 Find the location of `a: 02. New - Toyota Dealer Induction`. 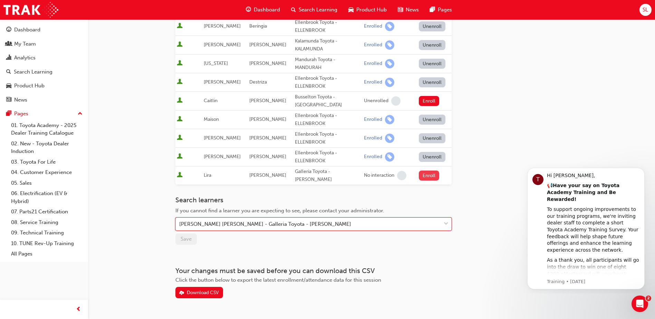

a: 02. New - Toyota Dealer Induction is located at coordinates (47, 147).